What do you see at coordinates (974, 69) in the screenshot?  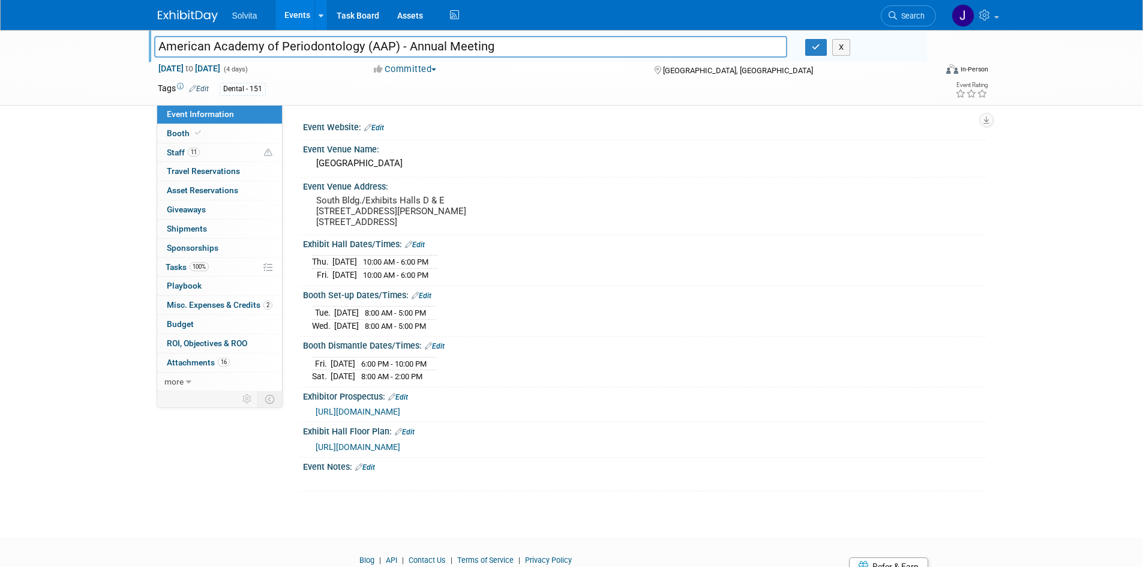 I see `div: In-Person` at bounding box center [974, 69].